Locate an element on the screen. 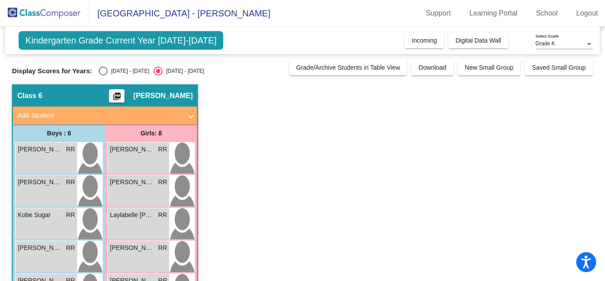 The height and width of the screenshot is (281, 605). mat-radio-group: Select an option is located at coordinates (152, 71).